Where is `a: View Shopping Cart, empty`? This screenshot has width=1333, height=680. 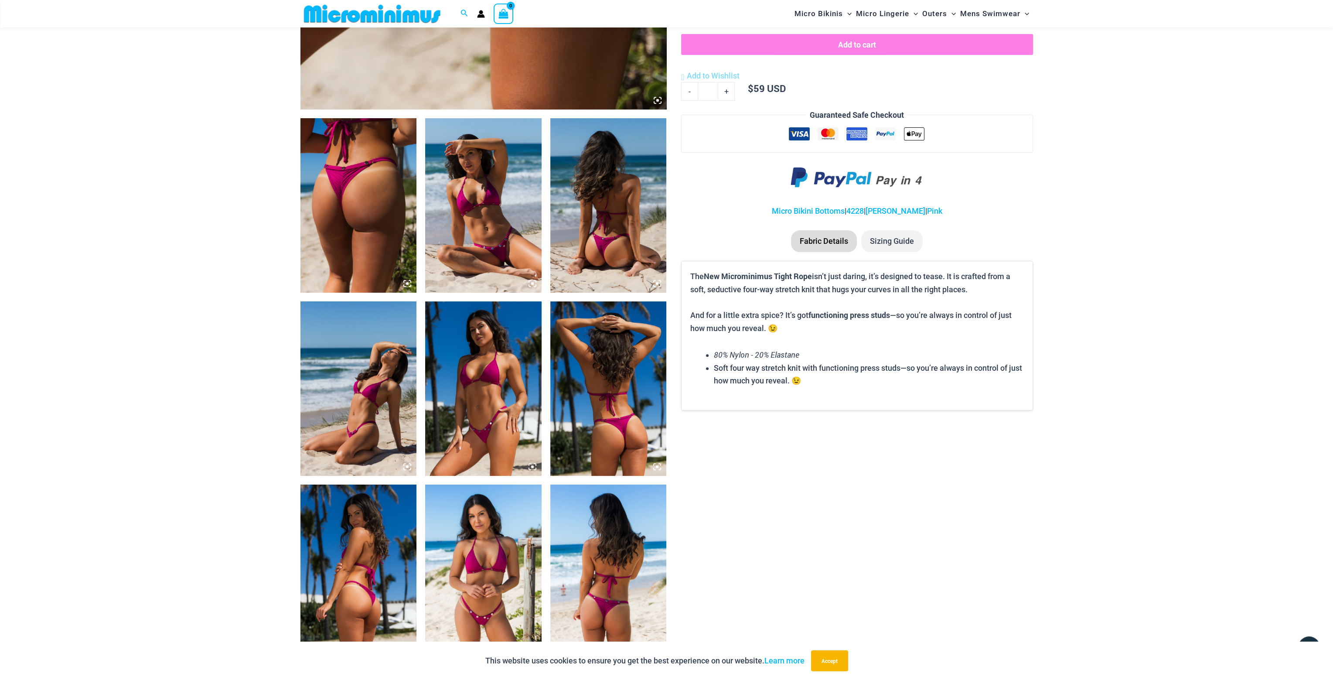 a: View Shopping Cart, empty is located at coordinates (504, 14).